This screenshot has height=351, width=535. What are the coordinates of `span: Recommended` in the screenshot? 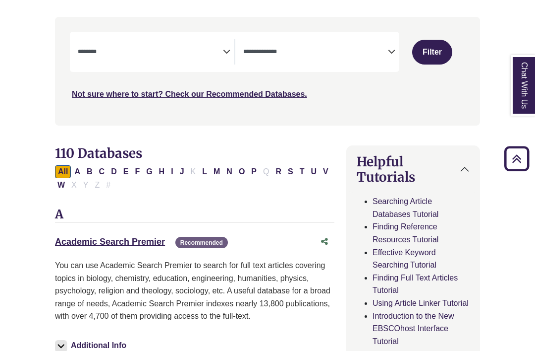 It's located at (202, 242).